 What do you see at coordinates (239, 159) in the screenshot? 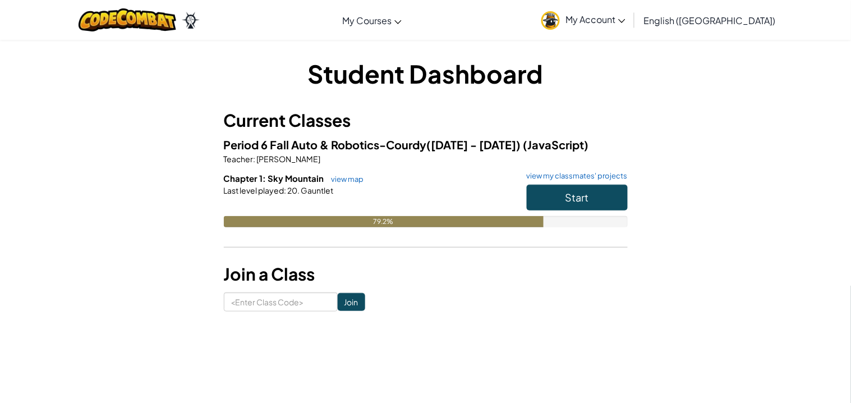
I see `span: Teacher` at bounding box center [239, 159].